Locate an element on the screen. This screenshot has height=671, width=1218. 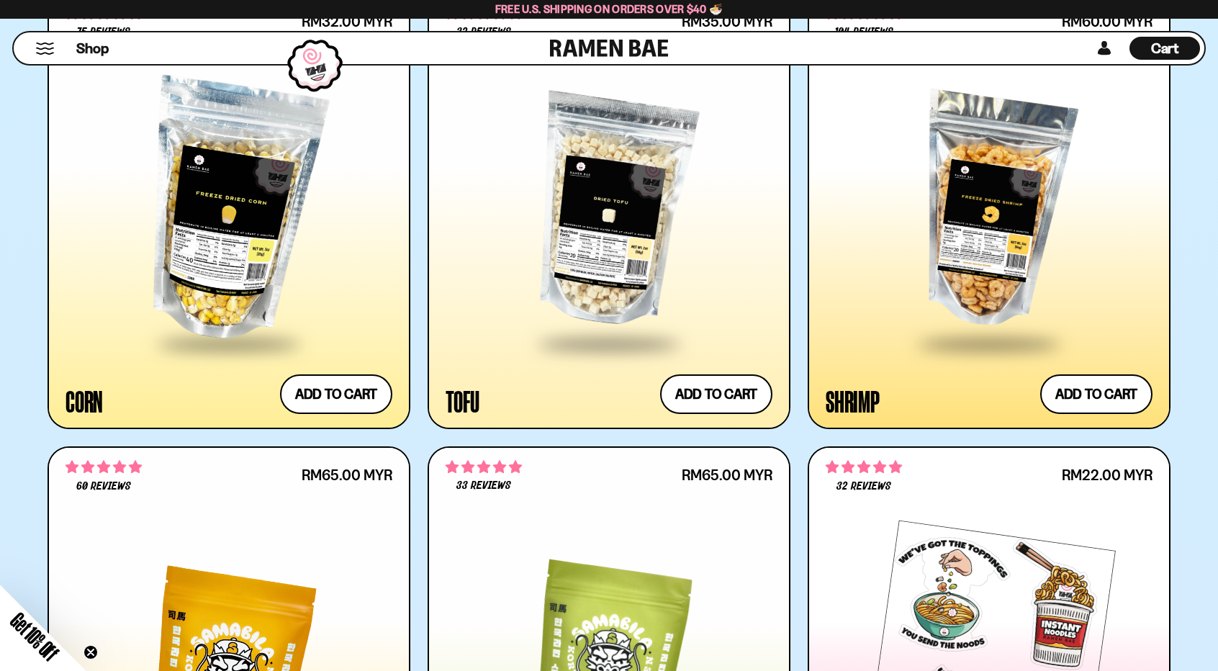
div: Cart is located at coordinates (1164, 48).